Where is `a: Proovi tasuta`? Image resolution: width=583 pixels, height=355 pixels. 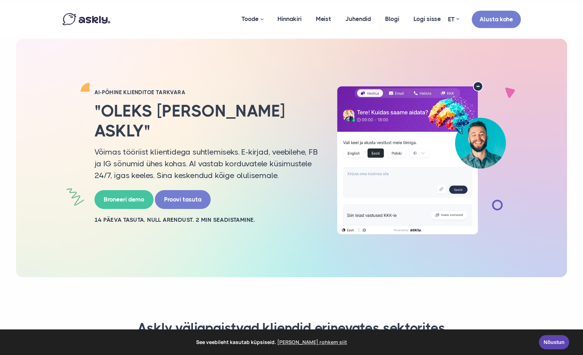 a: Proovi tasuta is located at coordinates (182, 199).